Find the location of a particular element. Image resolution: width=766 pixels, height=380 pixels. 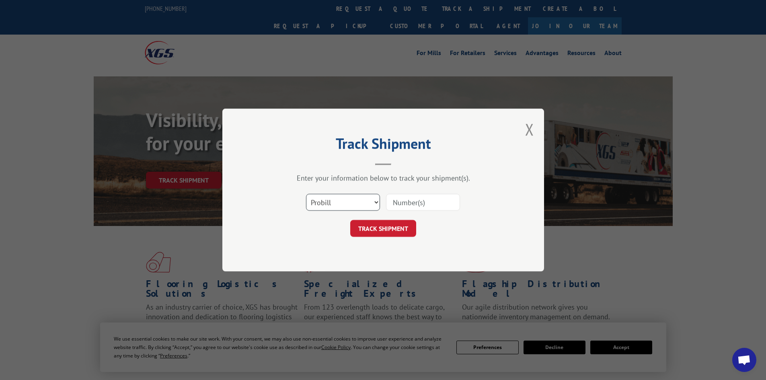

button: TRACK SHIPMENT is located at coordinates (383, 228).